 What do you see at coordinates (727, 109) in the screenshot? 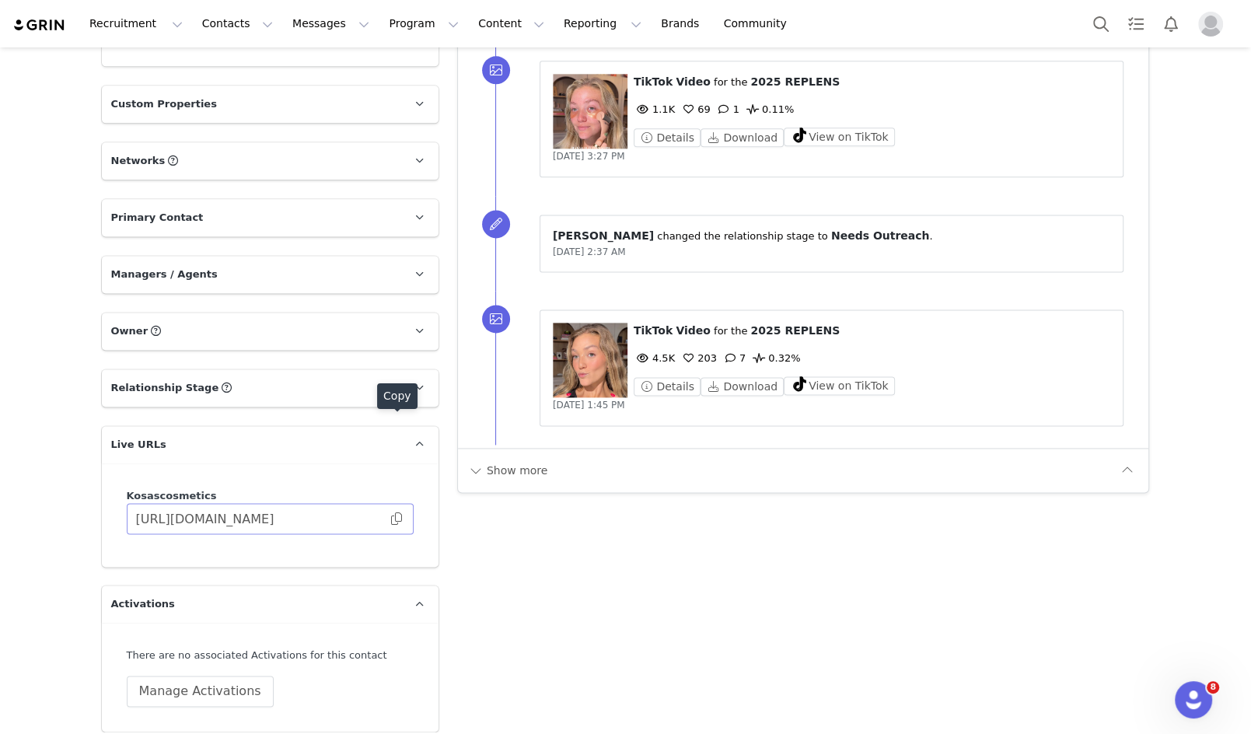
I see `span: 1` at bounding box center [727, 109].